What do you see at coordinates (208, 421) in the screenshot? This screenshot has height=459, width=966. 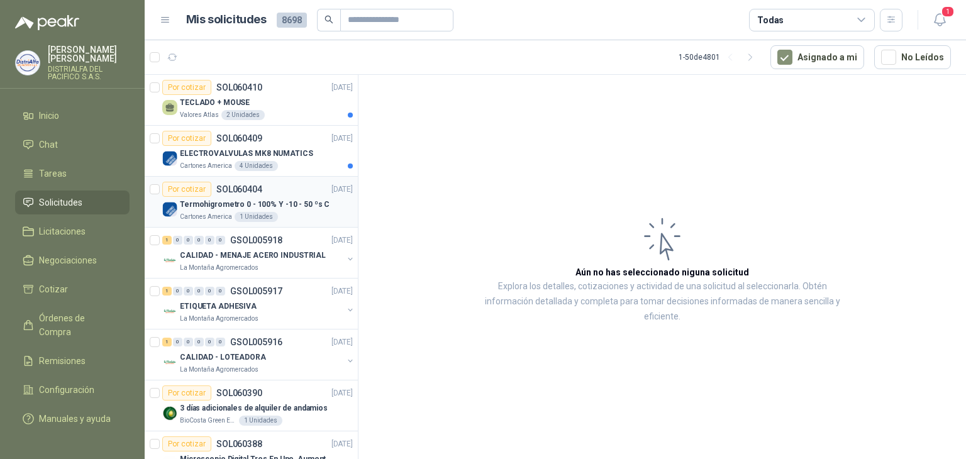 I see `p: BioCosta Green Energy S.A.S` at bounding box center [208, 421].